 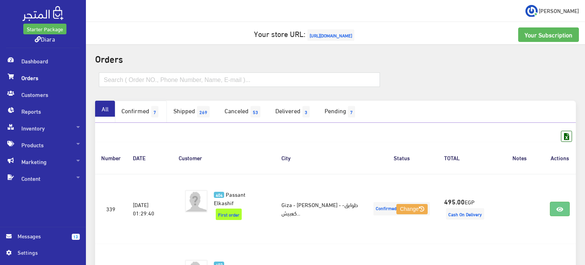 I want to click on th: Status, so click(x=401, y=158).